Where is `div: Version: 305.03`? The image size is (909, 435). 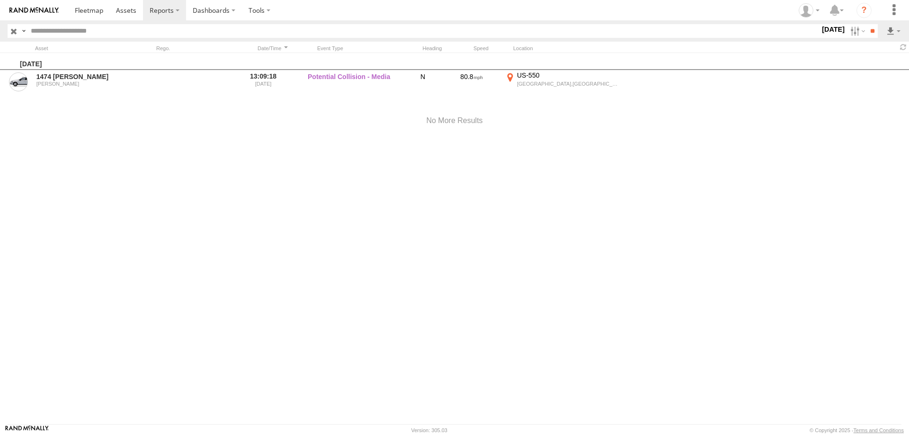
div: Version: 305.03 is located at coordinates (429, 430).